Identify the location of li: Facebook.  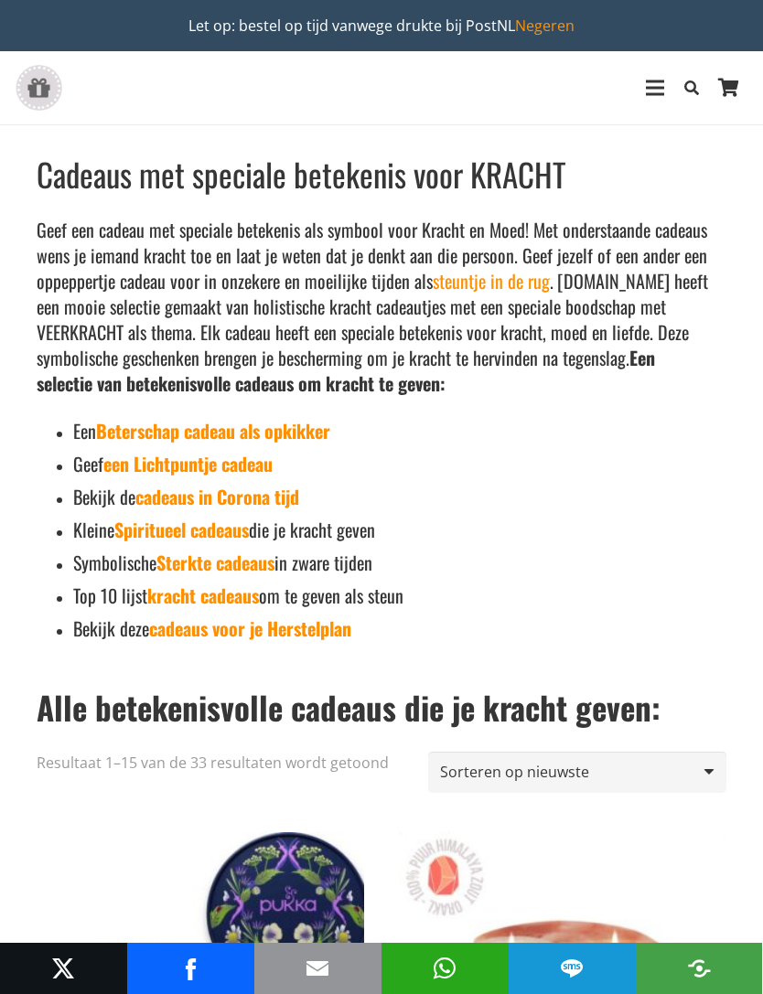
(190, 968).